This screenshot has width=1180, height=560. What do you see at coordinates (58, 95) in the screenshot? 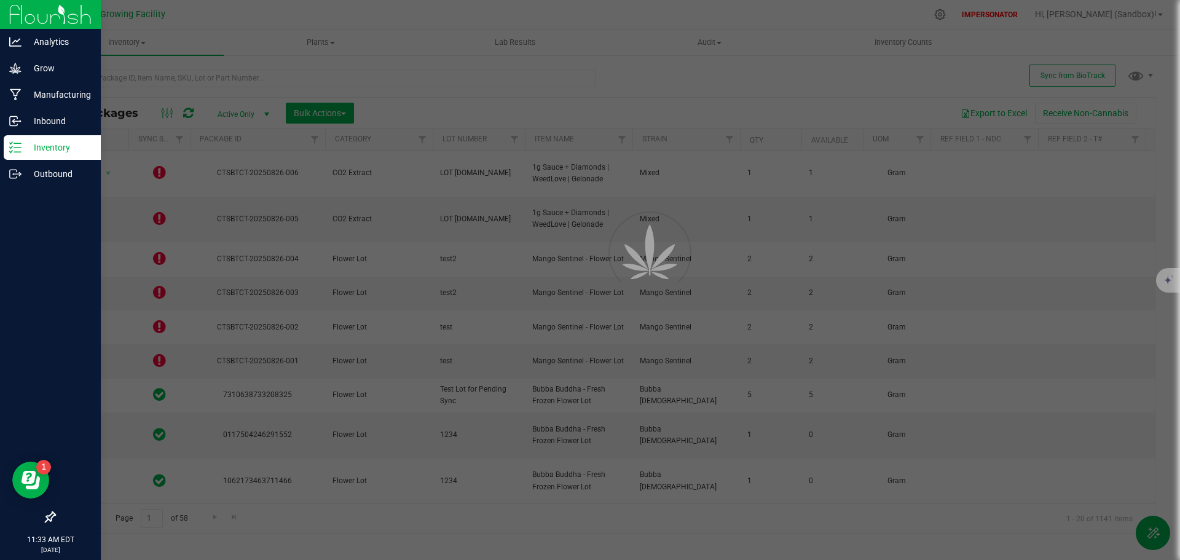
I see `p: Manufacturing` at bounding box center [58, 95].